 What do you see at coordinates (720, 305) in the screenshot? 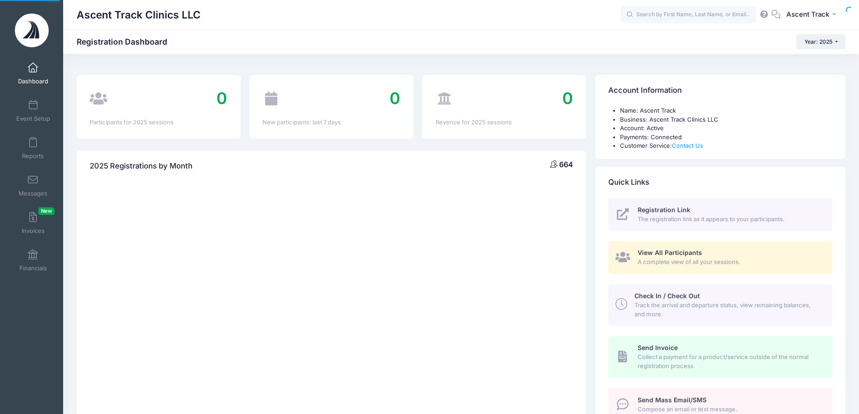
I see `a: Check In / Check Out Track the arrival and departure status, view remaining balances, and more.` at bounding box center [720, 305].